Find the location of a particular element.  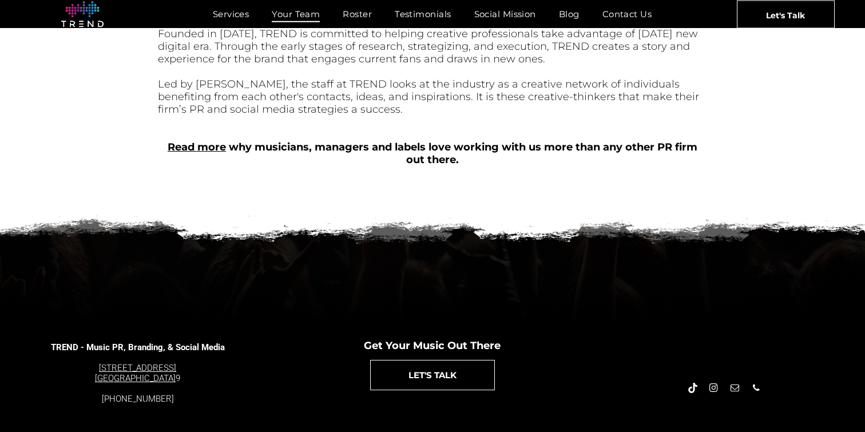

span: LET'S TALK is located at coordinates (433, 375).